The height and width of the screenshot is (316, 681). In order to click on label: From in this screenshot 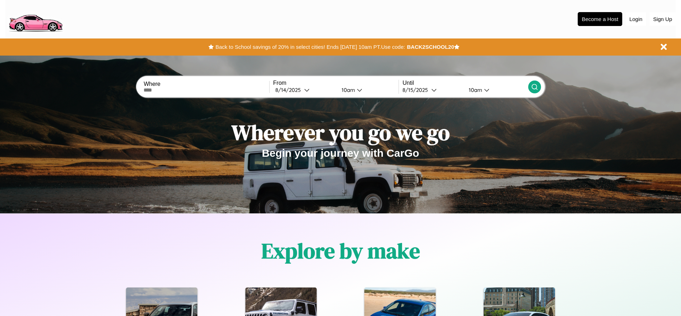, I will do `click(336, 83)`.